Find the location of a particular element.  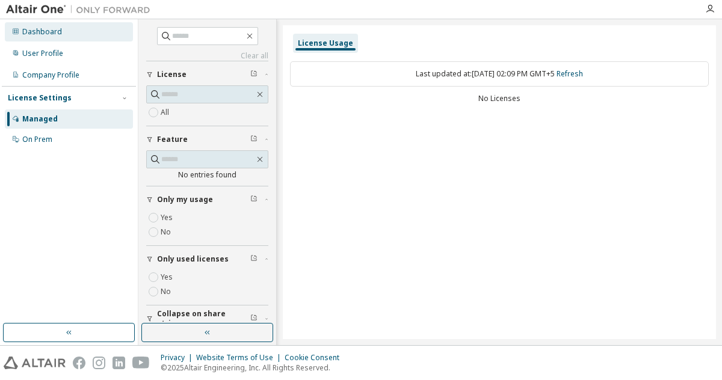

button: Collapse on share string is located at coordinates (207, 319).